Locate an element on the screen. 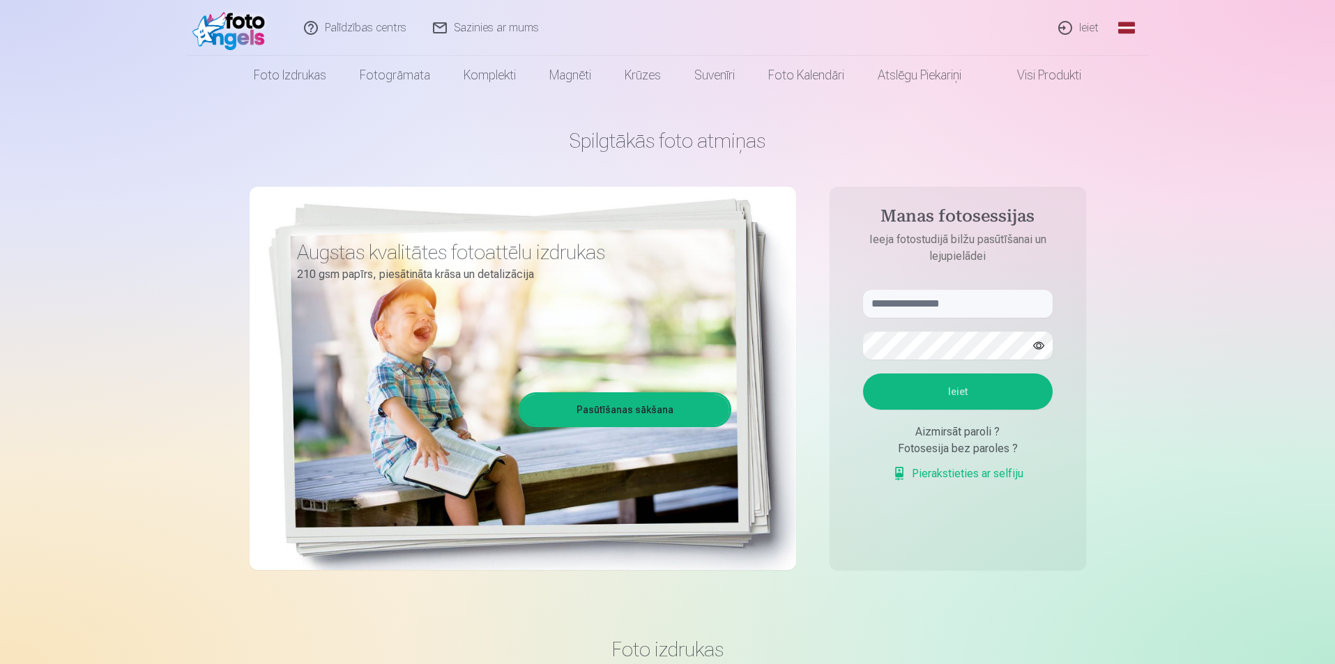 The height and width of the screenshot is (664, 1335). a: Fotogrāmata is located at coordinates (395, 75).